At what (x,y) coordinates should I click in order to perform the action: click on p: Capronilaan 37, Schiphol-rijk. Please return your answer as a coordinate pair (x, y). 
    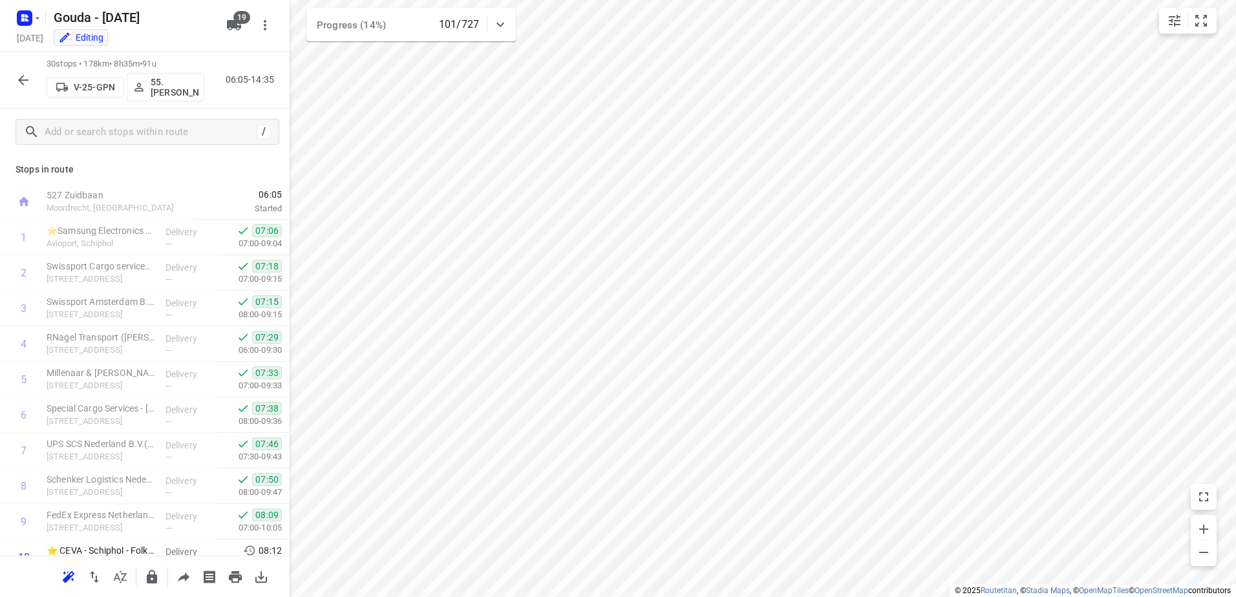
    Looking at the image, I should click on (101, 492).